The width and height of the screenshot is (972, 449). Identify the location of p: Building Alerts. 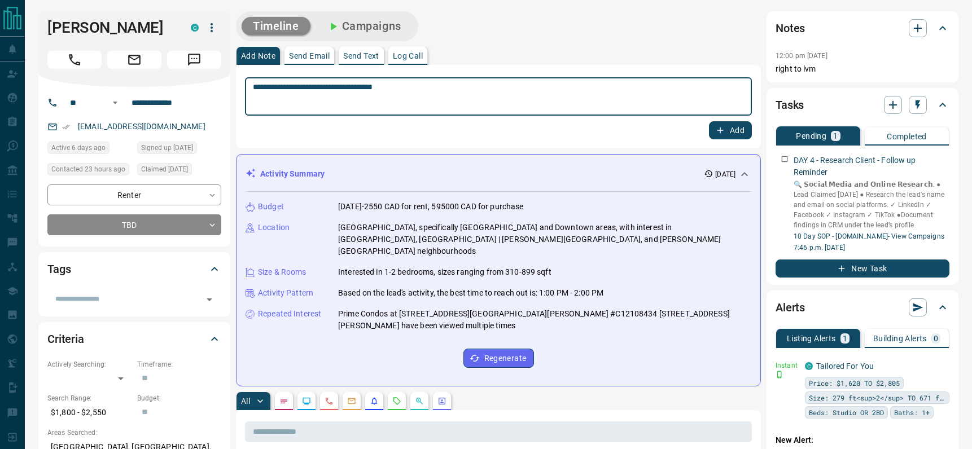
(899, 339).